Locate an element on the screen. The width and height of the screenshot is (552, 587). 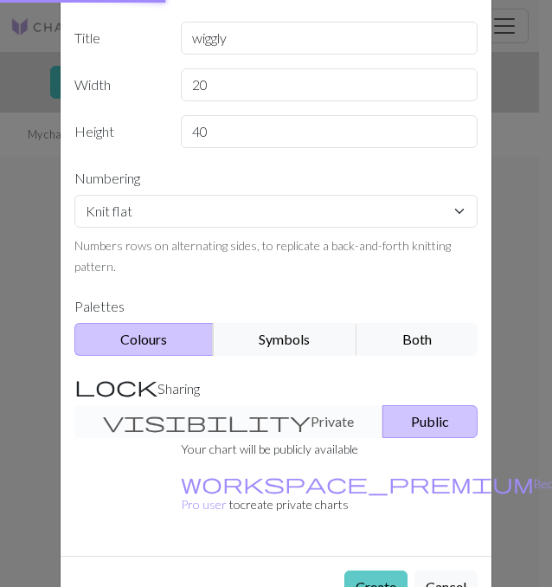
button: Colours is located at coordinates (144, 339).